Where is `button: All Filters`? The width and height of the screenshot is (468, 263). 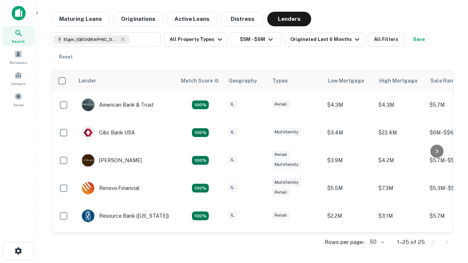 button: All Filters is located at coordinates (386, 40).